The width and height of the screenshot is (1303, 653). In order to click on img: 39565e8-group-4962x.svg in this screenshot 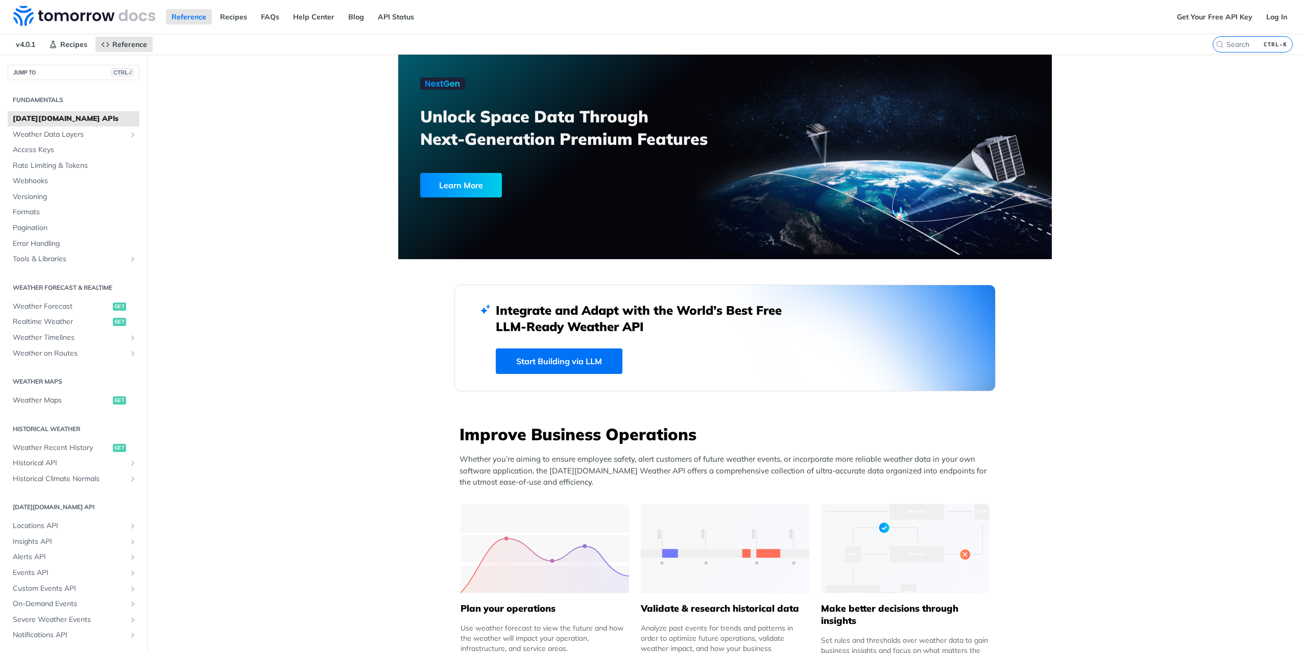, I will do `click(545, 549)`.